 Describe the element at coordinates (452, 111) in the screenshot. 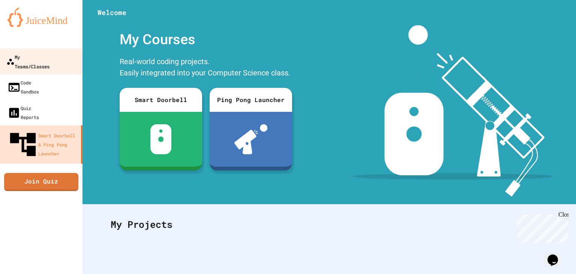

I see `img: banner-image-my-projects.png` at that location.